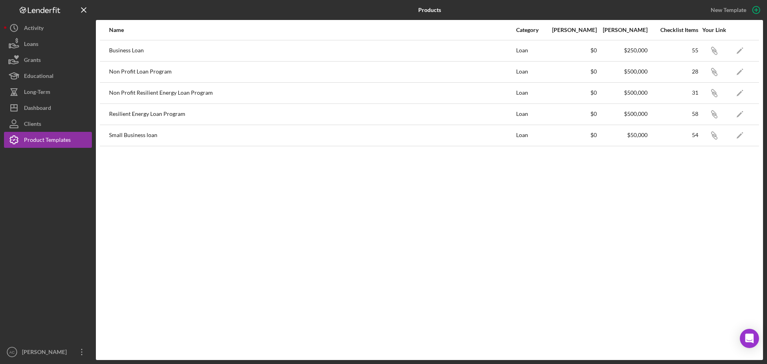 This screenshot has width=767, height=364. I want to click on a: Long-Term, so click(48, 92).